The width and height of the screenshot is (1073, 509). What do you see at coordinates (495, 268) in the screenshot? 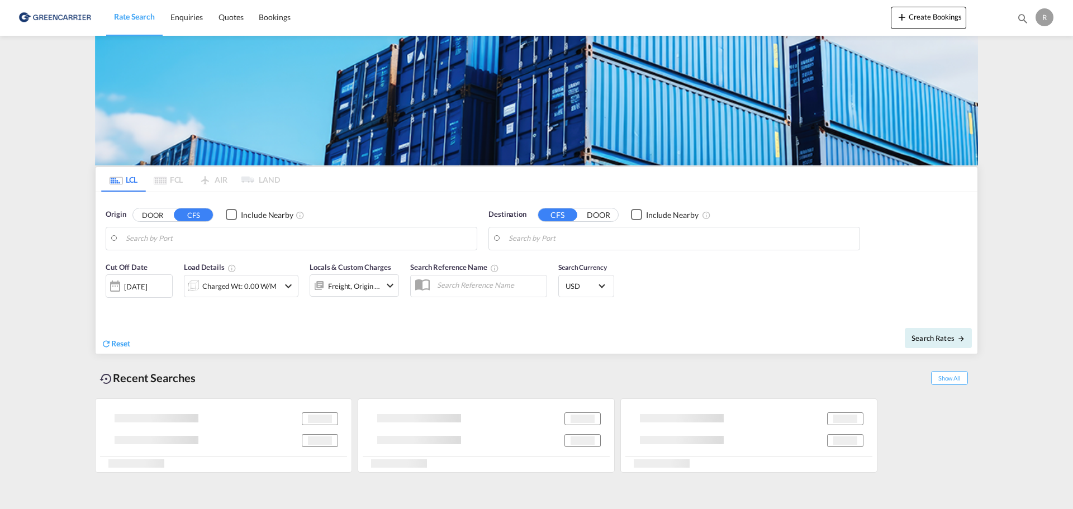
I see `md-icon: Your search will be saved by the below given name` at bounding box center [495, 268].